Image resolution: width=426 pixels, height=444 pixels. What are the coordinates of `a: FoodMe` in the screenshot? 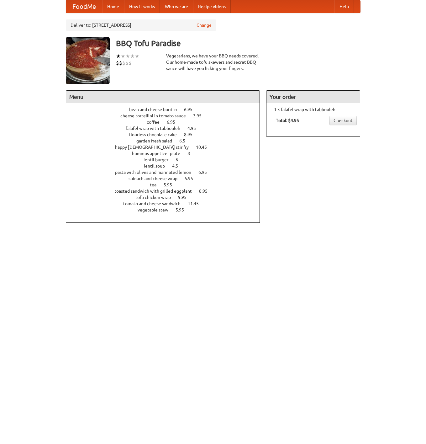 It's located at (84, 7).